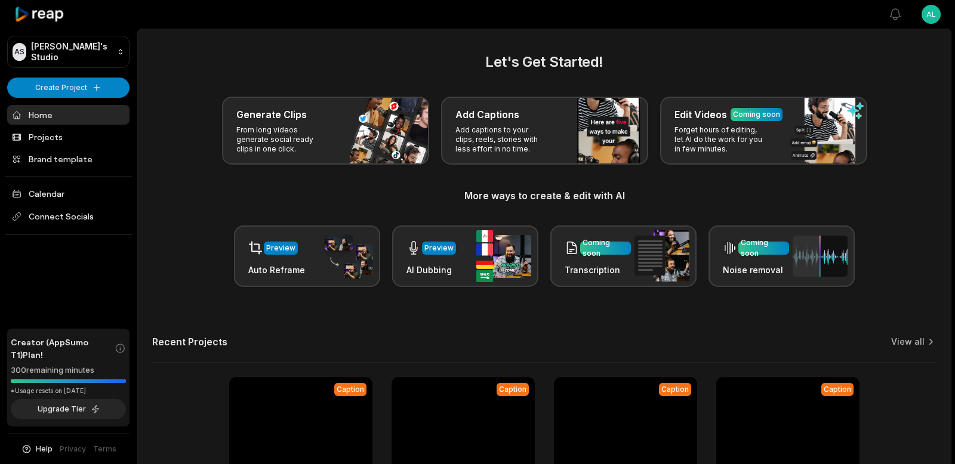 This screenshot has height=464, width=955. What do you see at coordinates (104, 449) in the screenshot?
I see `a: Terms` at bounding box center [104, 449].